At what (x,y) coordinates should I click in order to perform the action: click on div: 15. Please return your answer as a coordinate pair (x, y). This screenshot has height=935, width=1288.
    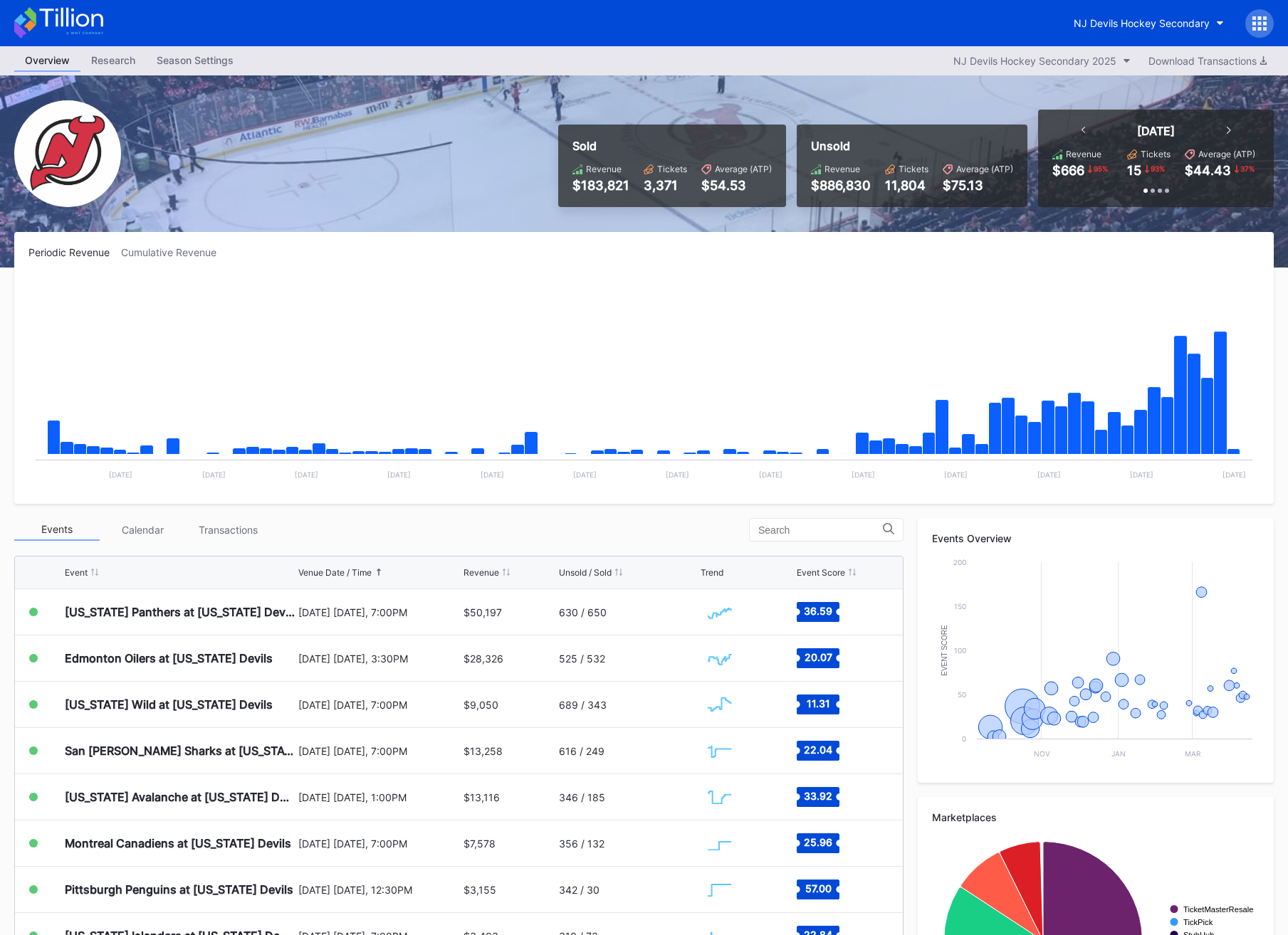
    Looking at the image, I should click on (1134, 170).